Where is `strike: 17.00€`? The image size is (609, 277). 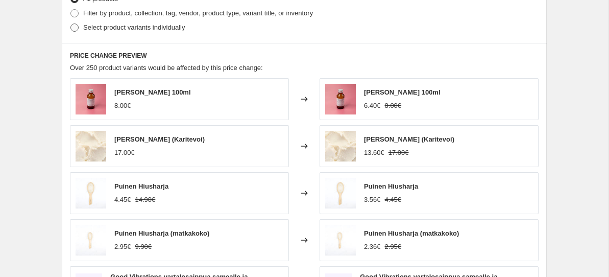 strike: 17.00€ is located at coordinates (399, 153).